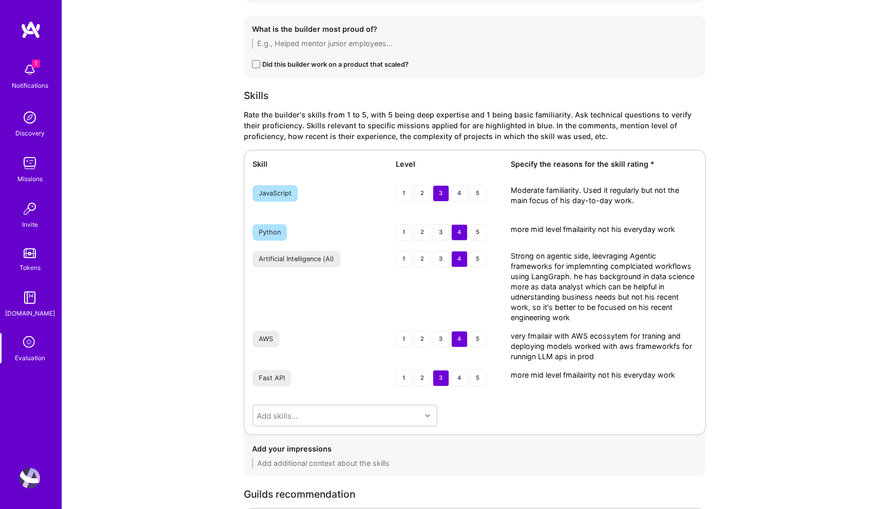 This screenshot has height=509, width=887. What do you see at coordinates (30, 343) in the screenshot?
I see `i: icon SelectionTeam` at bounding box center [30, 343].